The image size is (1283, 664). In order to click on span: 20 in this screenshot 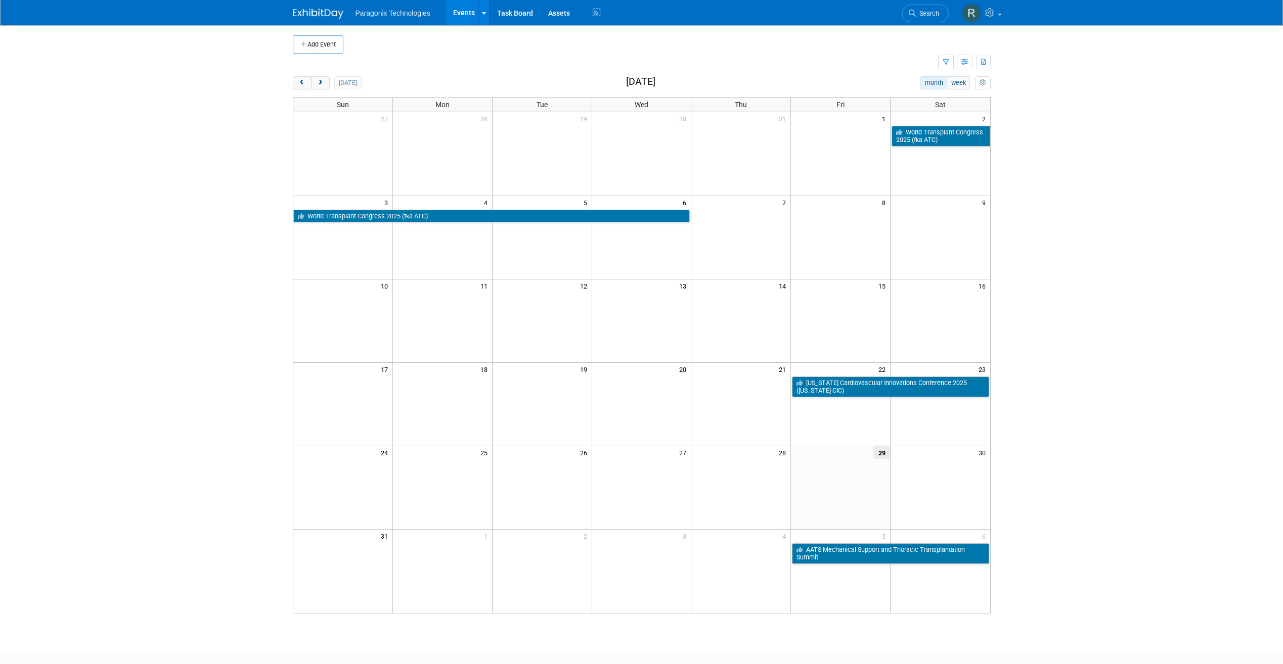, I will do `click(684, 369)`.